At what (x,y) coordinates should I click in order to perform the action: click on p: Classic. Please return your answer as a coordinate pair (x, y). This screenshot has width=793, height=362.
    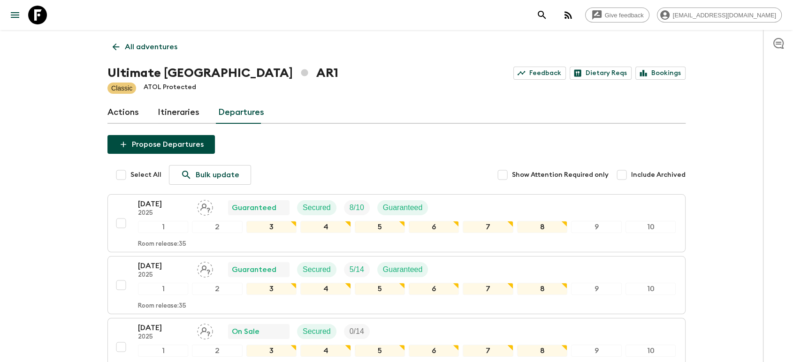
    Looking at the image, I should click on (122, 88).